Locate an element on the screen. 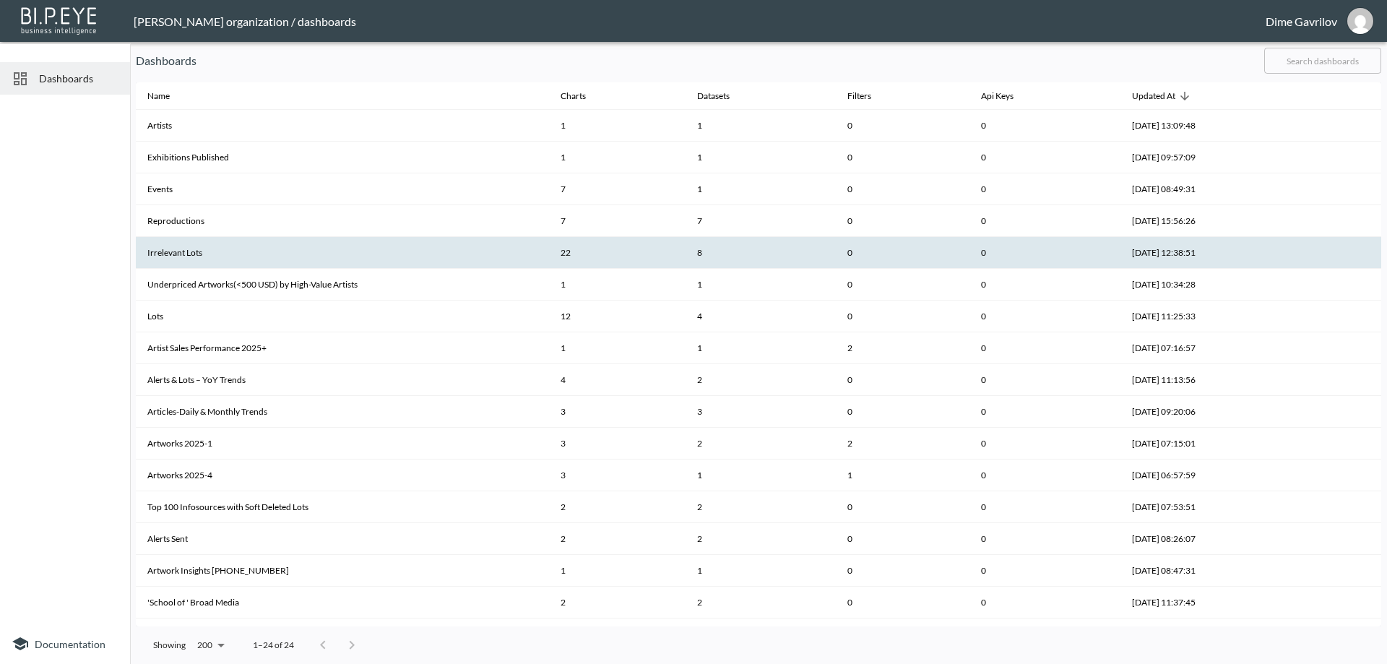 This screenshot has height=664, width=1387. th: 2025-08-05, 08:29:13 is located at coordinates (1208, 634).